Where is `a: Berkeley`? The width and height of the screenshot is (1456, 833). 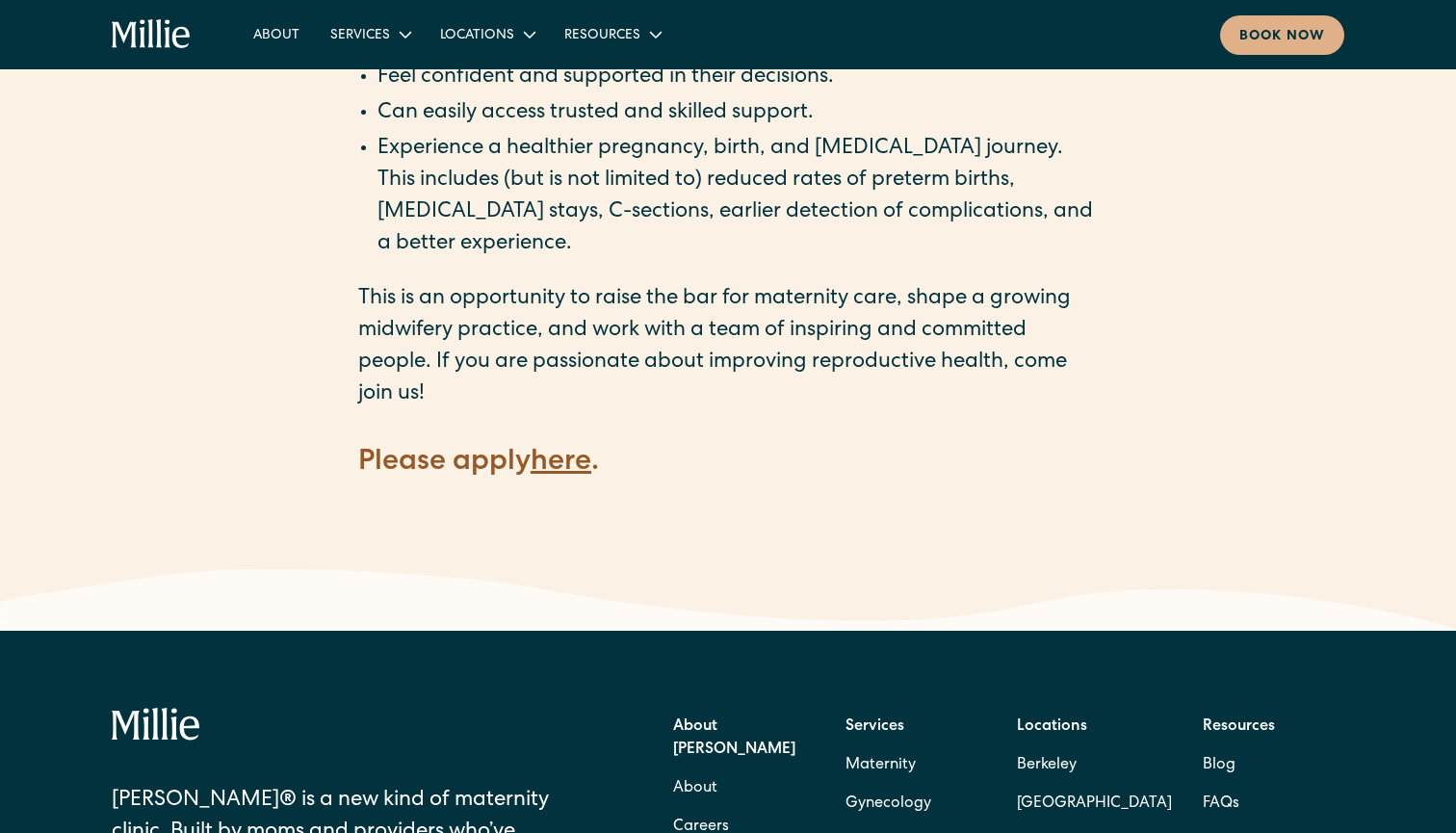
a: Berkeley is located at coordinates (1094, 765).